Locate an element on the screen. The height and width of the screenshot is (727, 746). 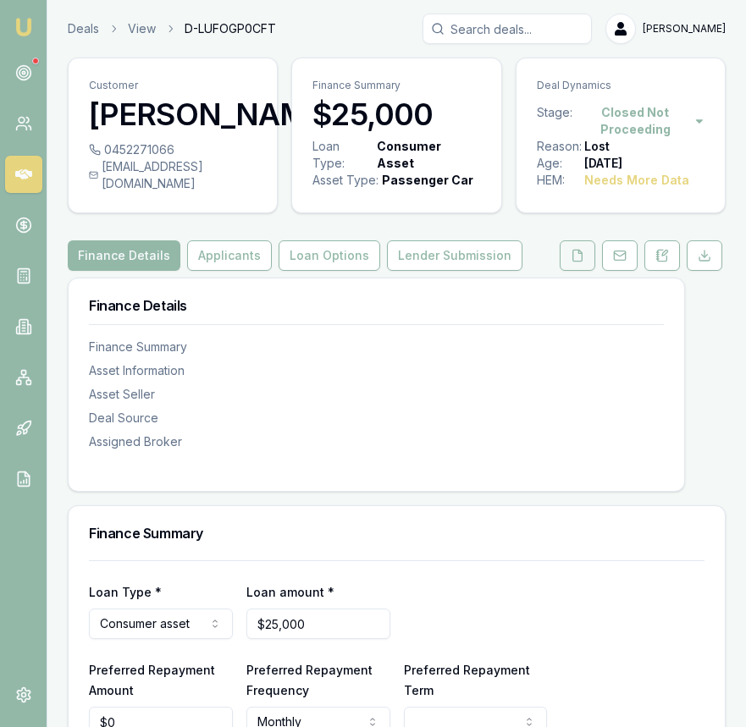
a: Applicants is located at coordinates (229, 256).